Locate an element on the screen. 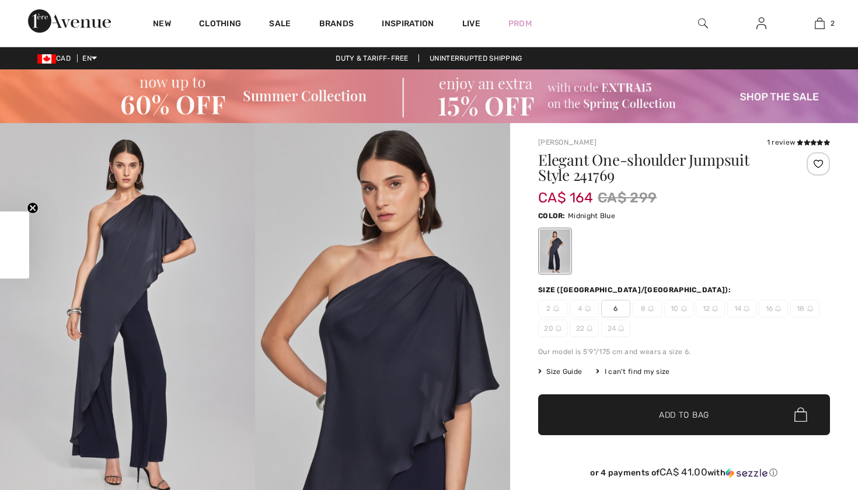  span: Add to Bag is located at coordinates (684, 414).